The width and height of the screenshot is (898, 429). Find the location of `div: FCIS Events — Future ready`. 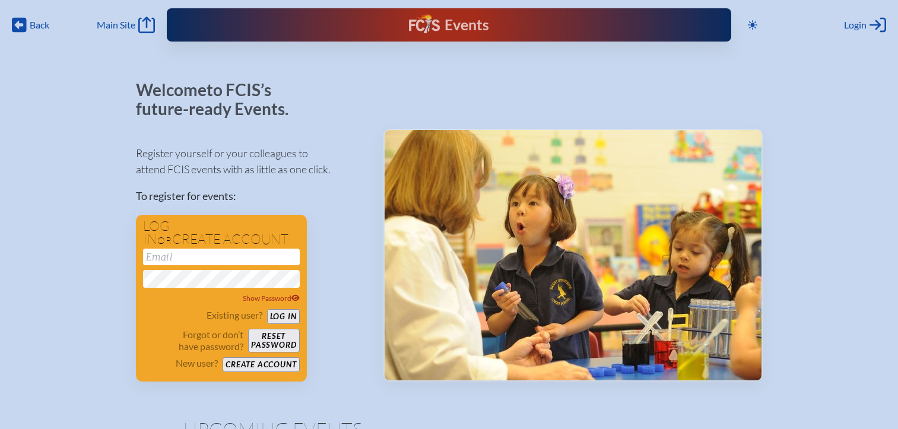

div: FCIS Events — Future ready is located at coordinates (449, 25).